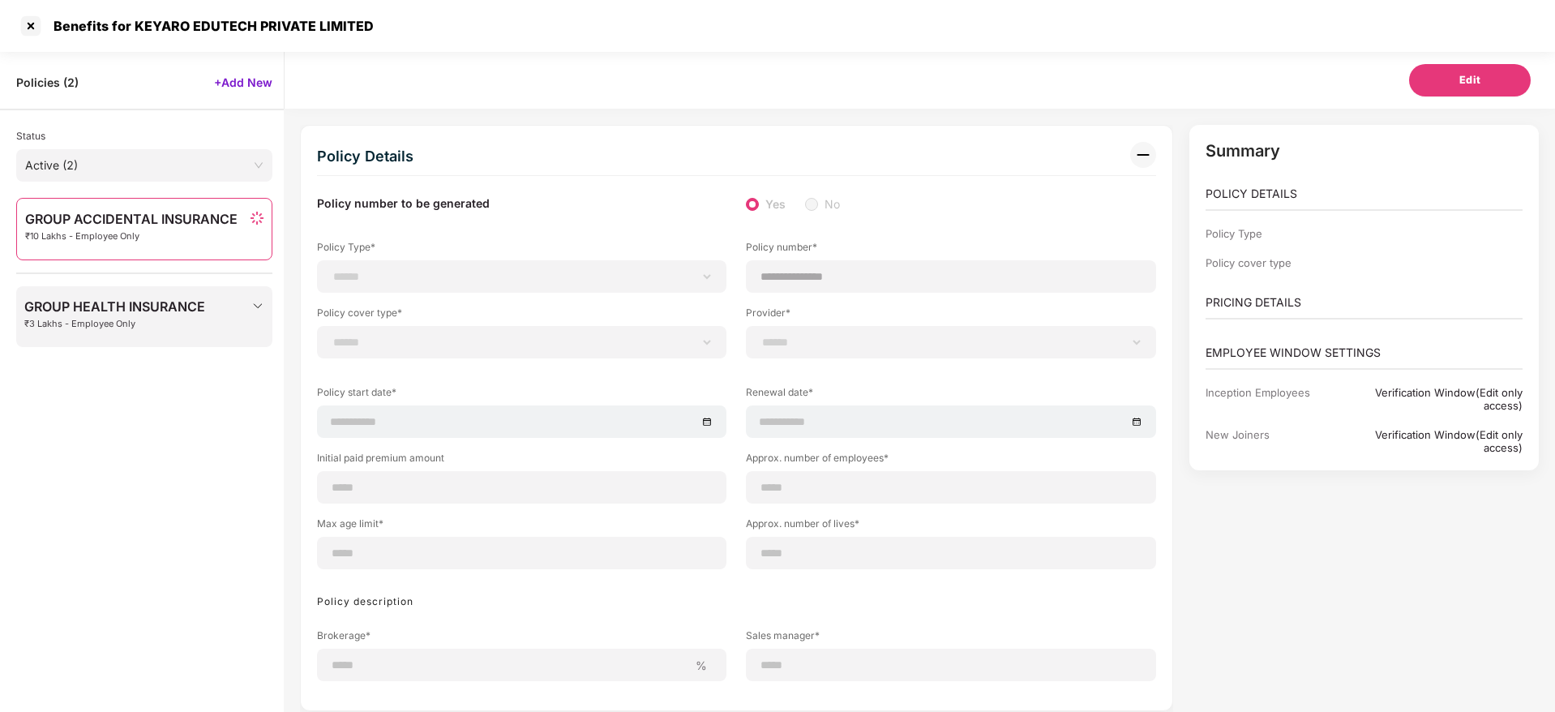  What do you see at coordinates (775, 204) in the screenshot?
I see `span: Yes` at bounding box center [775, 204].